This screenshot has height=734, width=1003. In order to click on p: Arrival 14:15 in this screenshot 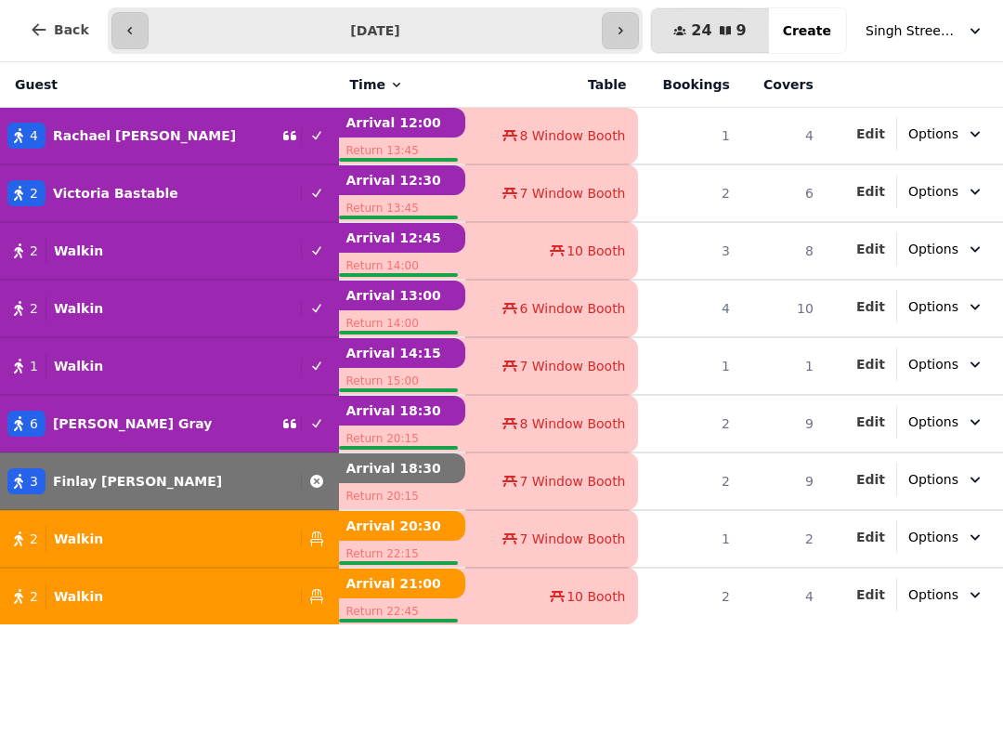, I will do `click(402, 353)`.